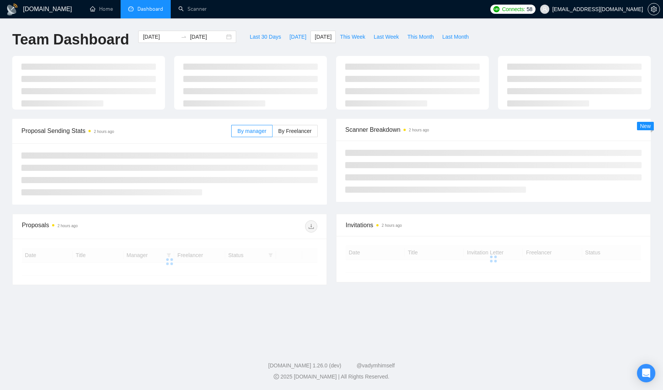 This screenshot has height=390, width=663. What do you see at coordinates (645, 126) in the screenshot?
I see `span: New` at bounding box center [645, 126].